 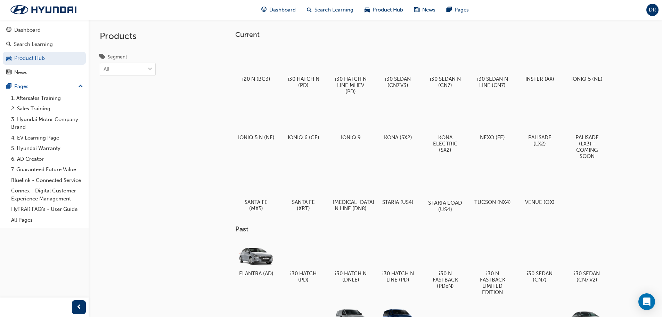 What do you see at coordinates (304, 67) in the screenshot?
I see `a: i30 HATCH N (PD)` at bounding box center [304, 67].